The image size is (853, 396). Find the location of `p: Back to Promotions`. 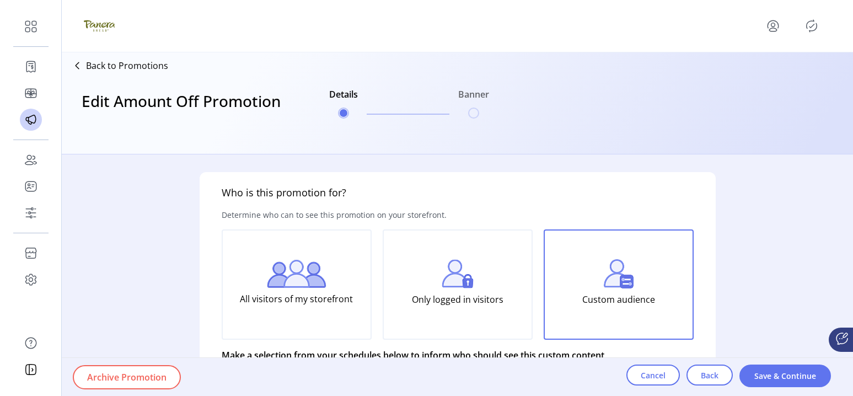

p: Back to Promotions is located at coordinates (127, 66).